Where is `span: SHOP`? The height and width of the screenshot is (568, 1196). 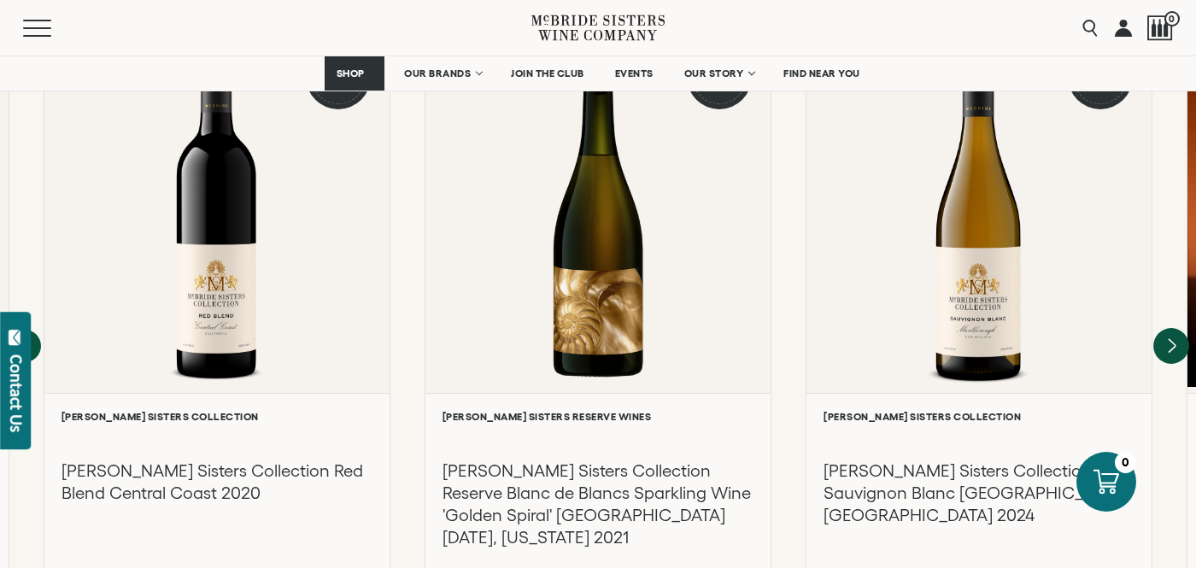 span: SHOP is located at coordinates (350, 73).